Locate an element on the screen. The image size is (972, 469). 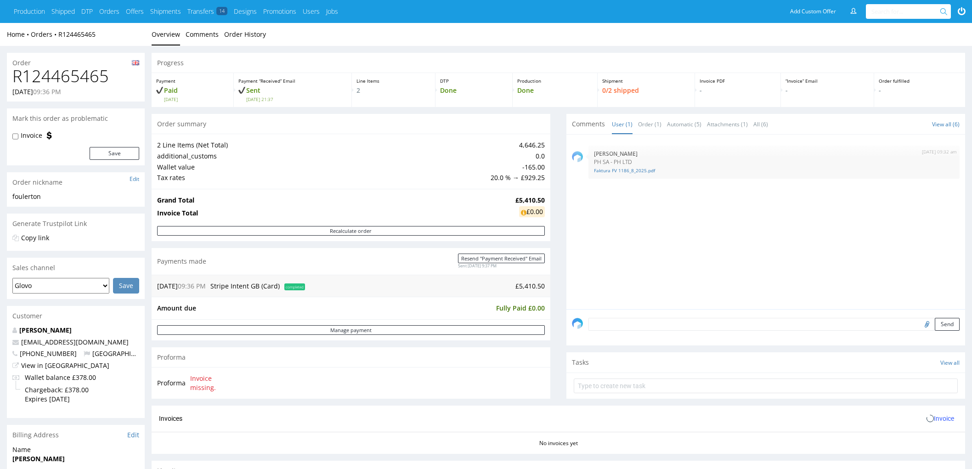
td: Tax rates is located at coordinates (322, 178).